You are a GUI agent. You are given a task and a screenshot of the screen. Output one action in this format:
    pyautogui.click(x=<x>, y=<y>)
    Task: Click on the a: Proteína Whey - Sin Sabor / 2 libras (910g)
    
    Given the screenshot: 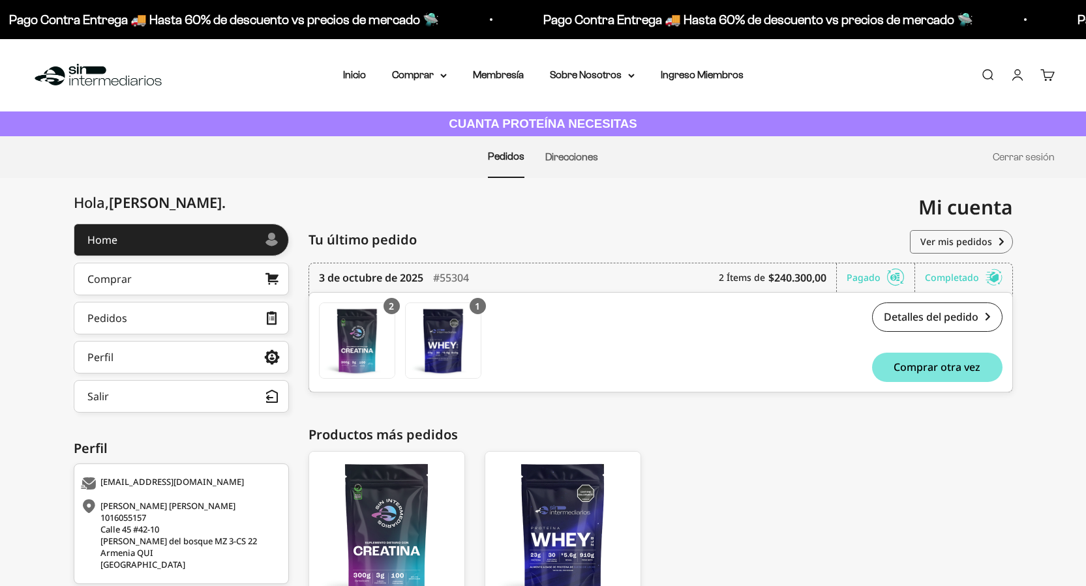 What is the action you would take?
    pyautogui.click(x=443, y=340)
    